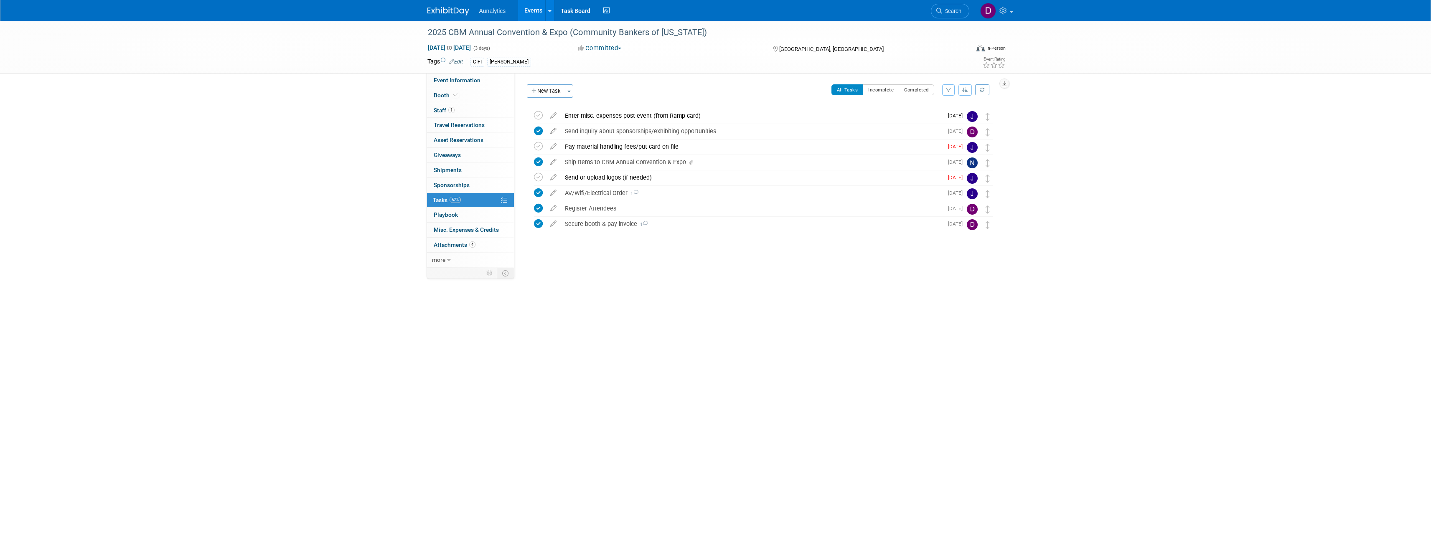 The width and height of the screenshot is (1431, 545). What do you see at coordinates (466, 230) in the screenshot?
I see `span: Misc. Expenses & Credits` at bounding box center [466, 230].